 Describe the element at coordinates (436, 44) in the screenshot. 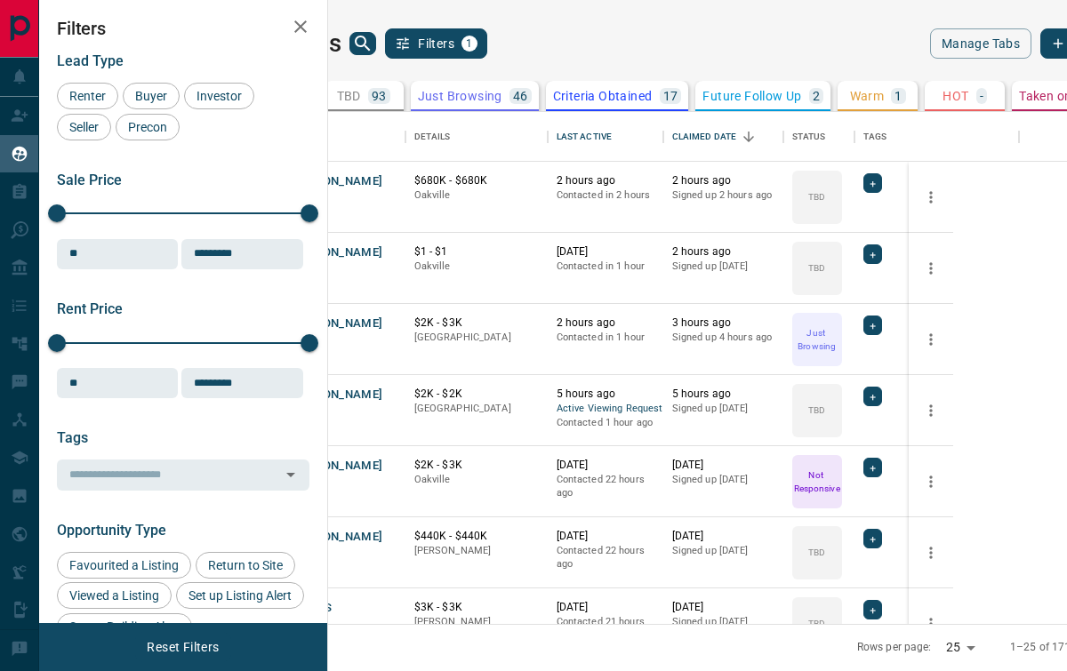

I see `button: Filters1` at that location.